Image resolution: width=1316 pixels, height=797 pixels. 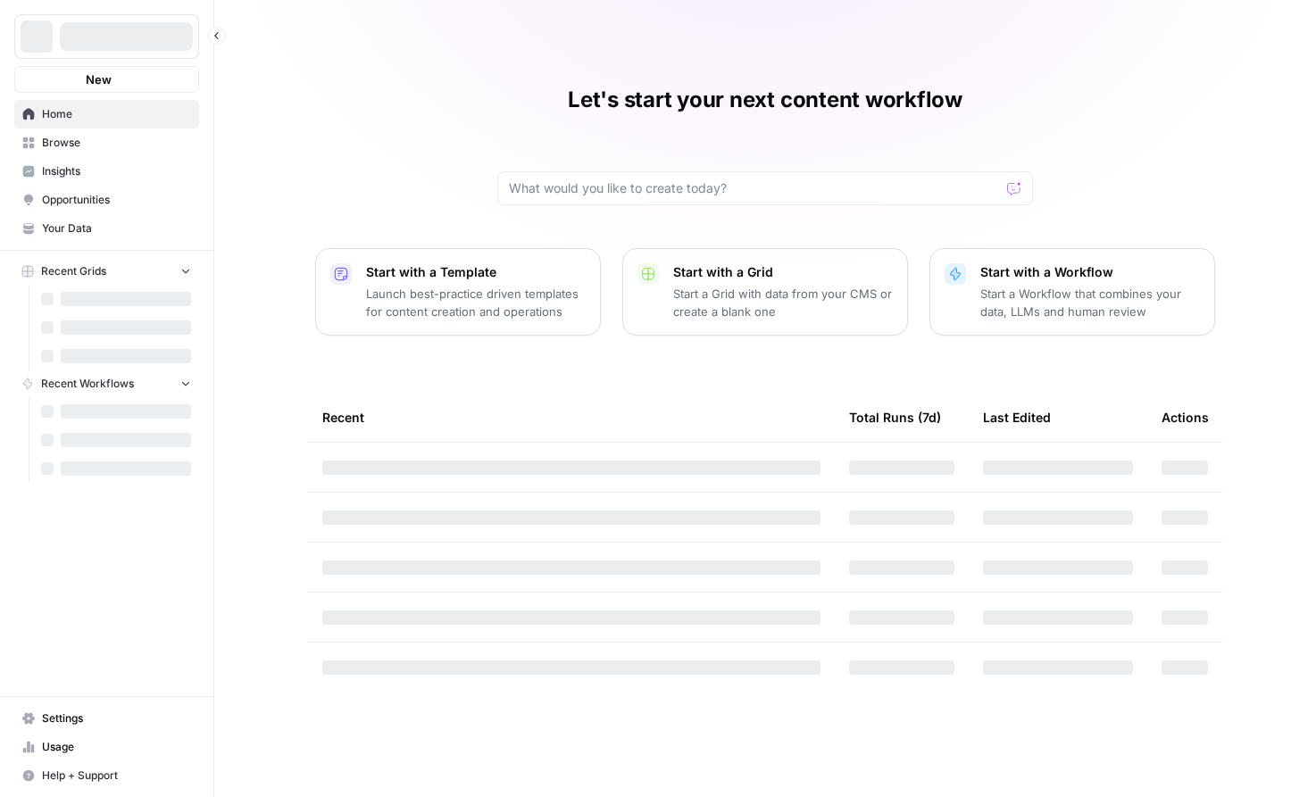 What do you see at coordinates (754, 188) in the screenshot?
I see `input: What would you like to create today?` at bounding box center [754, 188].